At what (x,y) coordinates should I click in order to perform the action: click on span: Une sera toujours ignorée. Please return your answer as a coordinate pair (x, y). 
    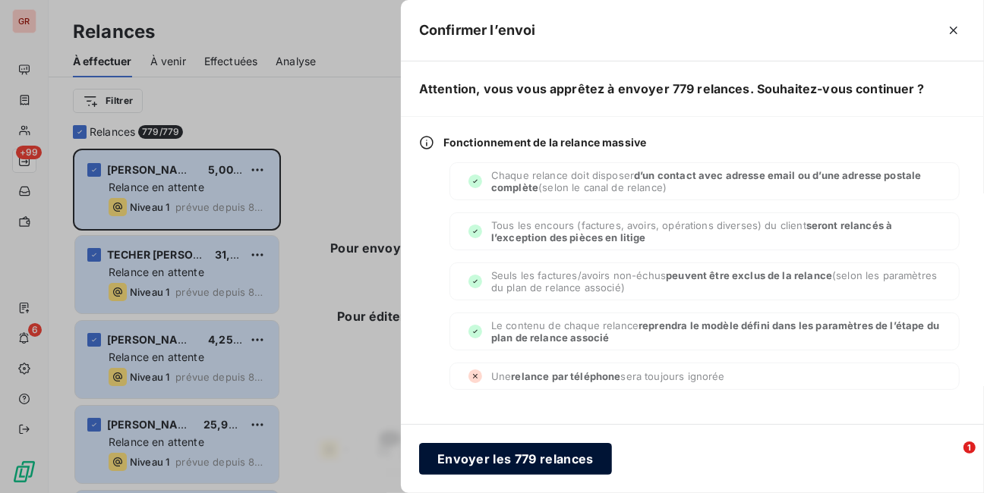
    Looking at the image, I should click on (608, 377).